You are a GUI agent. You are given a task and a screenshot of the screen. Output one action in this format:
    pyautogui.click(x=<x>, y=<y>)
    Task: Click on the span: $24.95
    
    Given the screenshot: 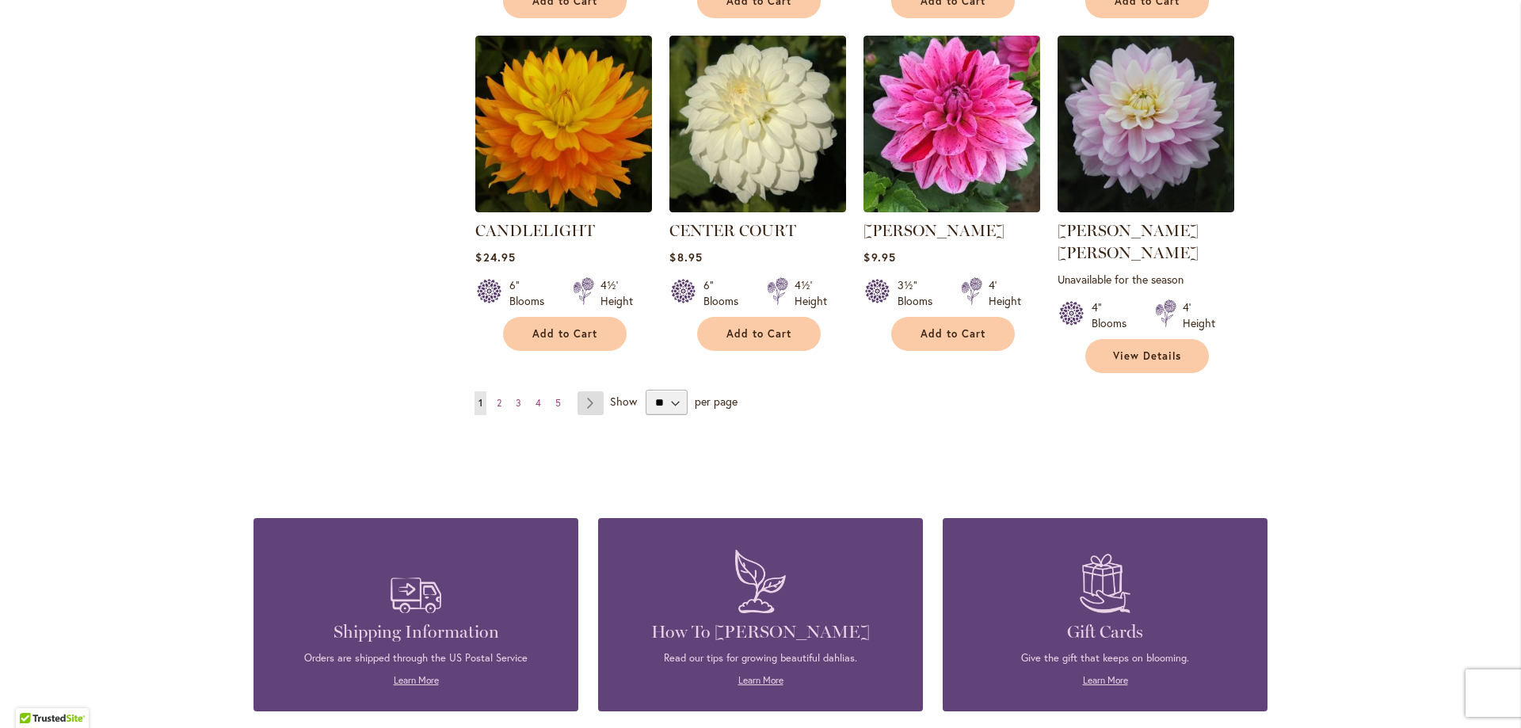 What is the action you would take?
    pyautogui.click(x=495, y=257)
    